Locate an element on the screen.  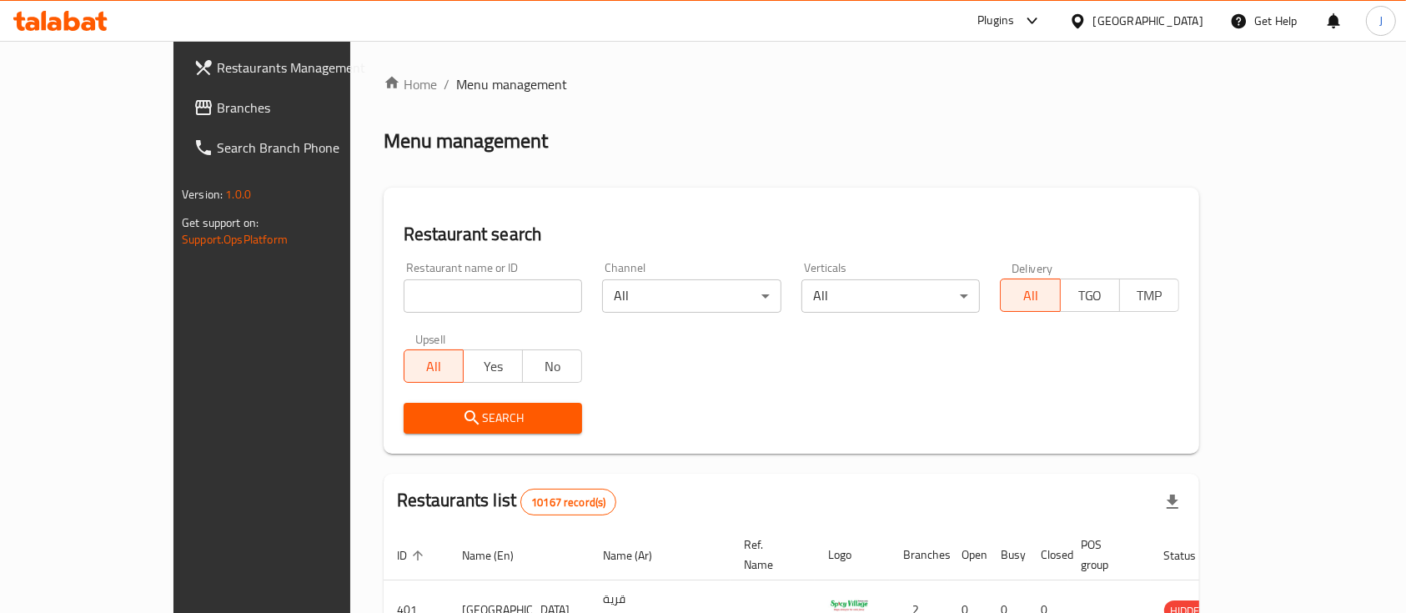
button: TMP is located at coordinates (1149, 295).